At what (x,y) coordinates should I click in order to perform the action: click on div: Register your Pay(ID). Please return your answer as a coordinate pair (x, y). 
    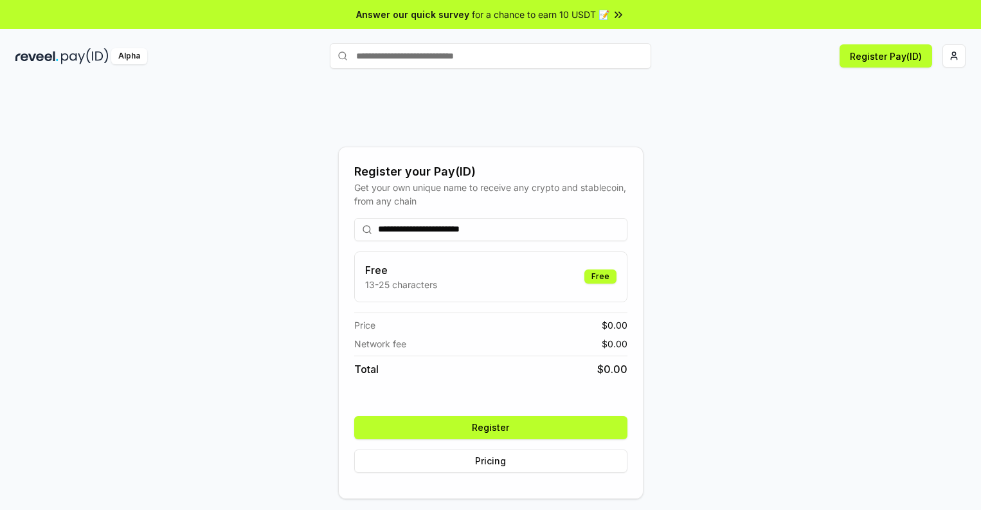
    Looking at the image, I should click on (490, 172).